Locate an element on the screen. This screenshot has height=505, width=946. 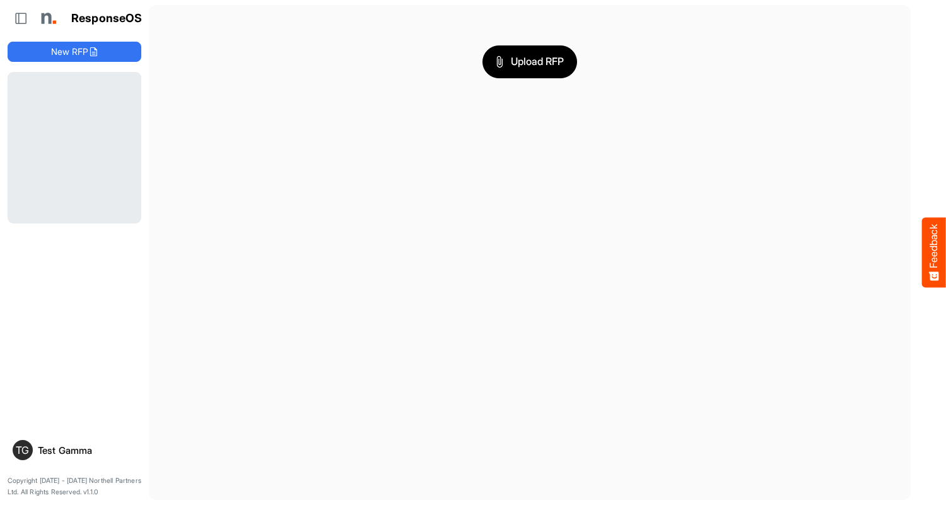
button: Feedback is located at coordinates (934, 252).